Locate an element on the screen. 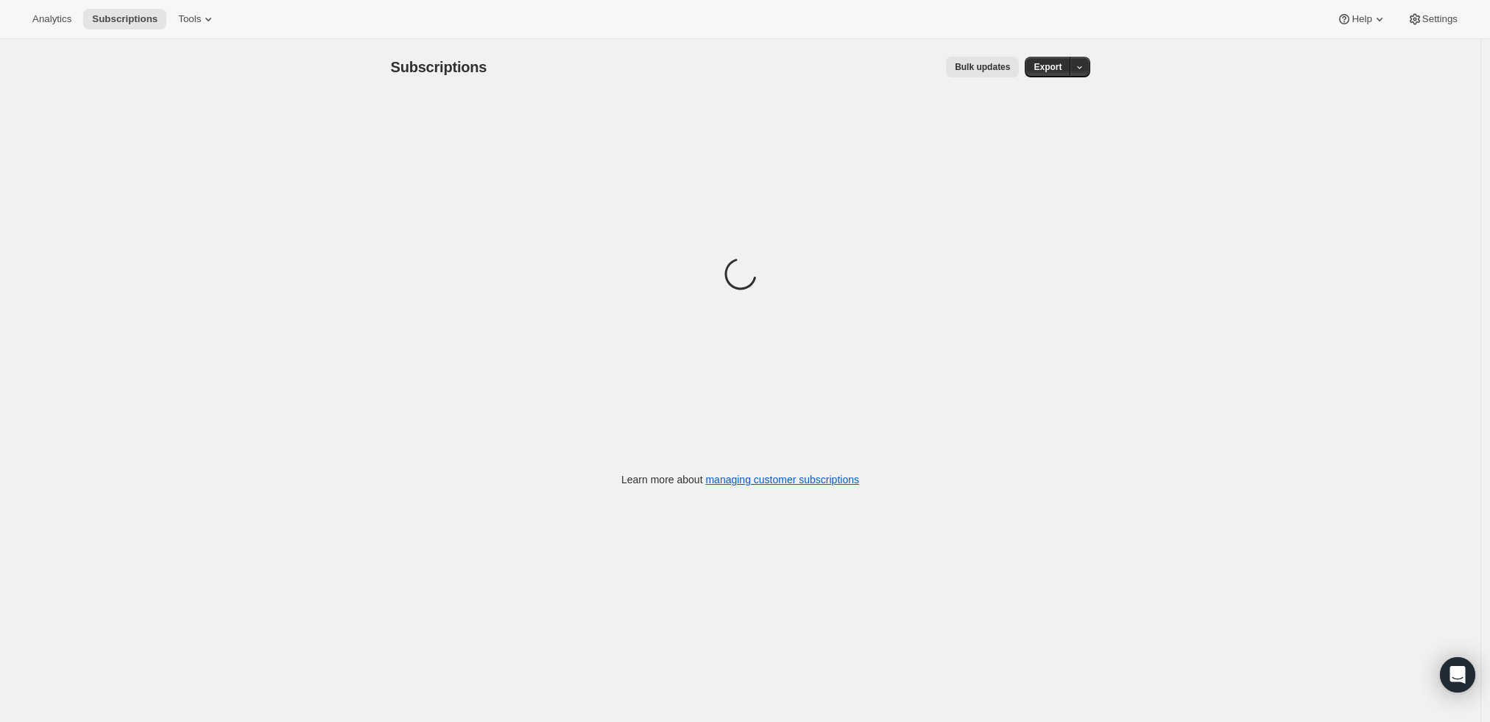 The width and height of the screenshot is (1490, 722). button: Analytics is located at coordinates (52, 19).